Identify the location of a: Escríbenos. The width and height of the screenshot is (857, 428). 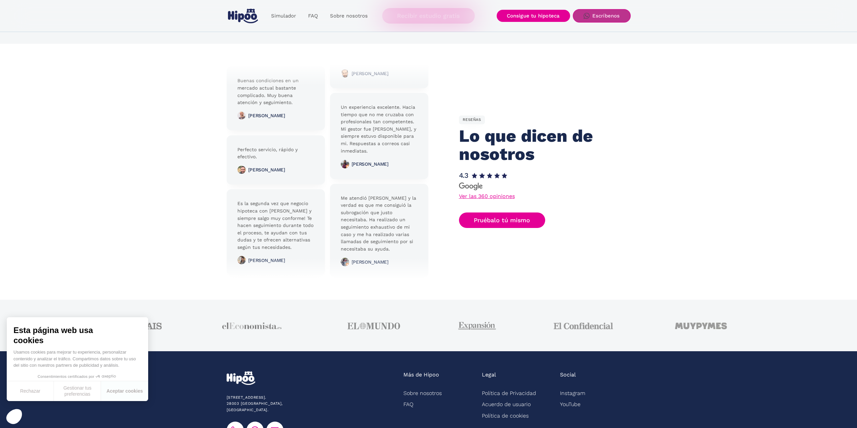
(602, 16).